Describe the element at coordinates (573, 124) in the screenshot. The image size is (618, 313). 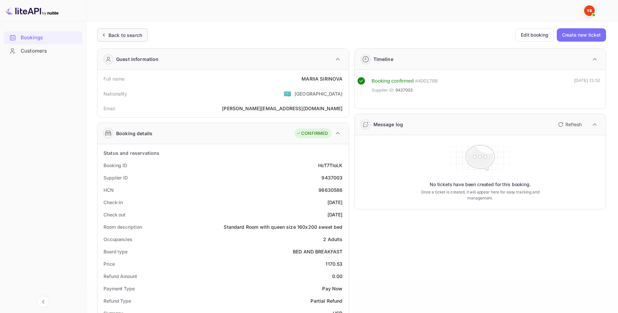
I see `p: Refresh` at that location.